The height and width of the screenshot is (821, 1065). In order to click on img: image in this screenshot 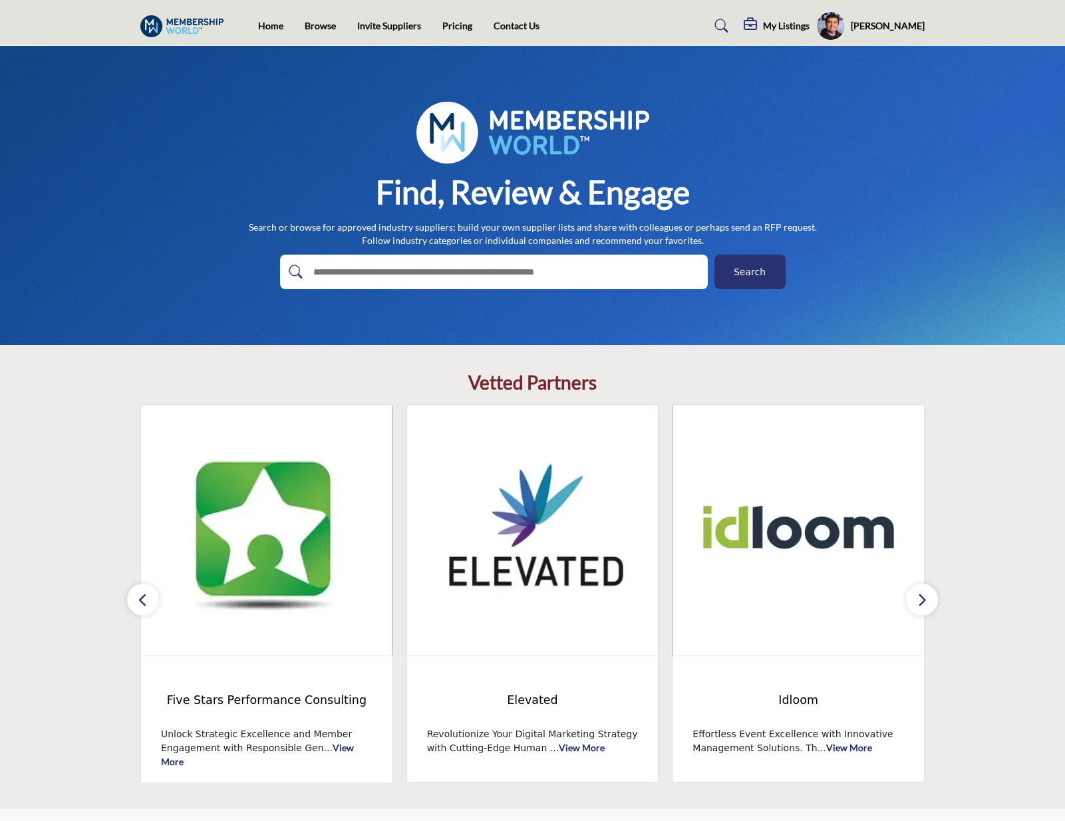, I will do `click(533, 132)`.